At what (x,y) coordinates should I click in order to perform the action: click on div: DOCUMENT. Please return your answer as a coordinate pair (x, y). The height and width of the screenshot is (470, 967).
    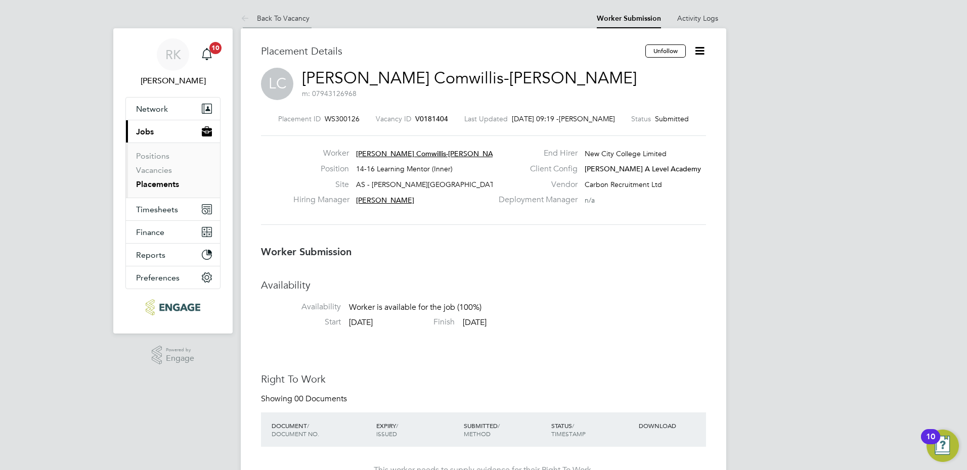
    Looking at the image, I should click on (321, 430).